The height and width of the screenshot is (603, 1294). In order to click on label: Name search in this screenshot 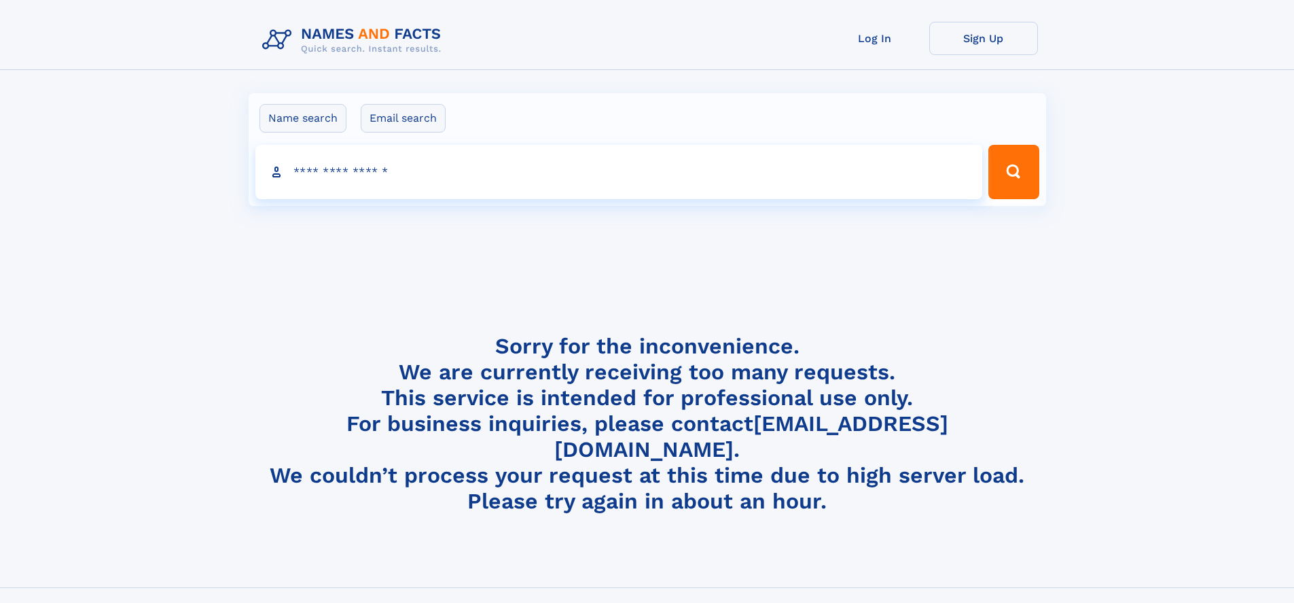, I will do `click(303, 118)`.